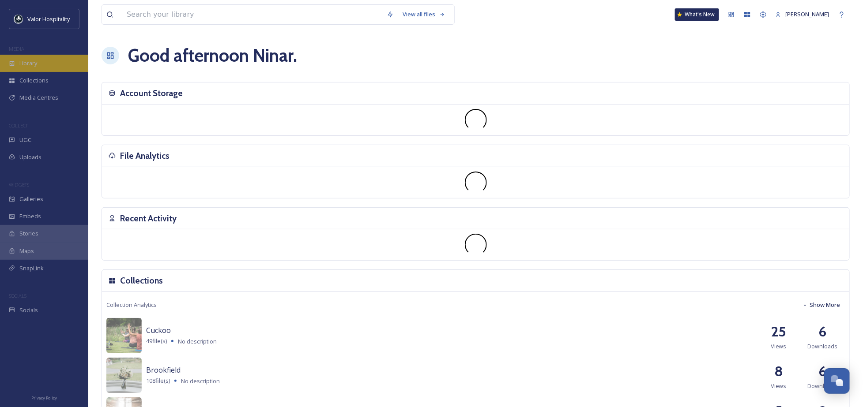 Image resolution: width=863 pixels, height=407 pixels. What do you see at coordinates (158, 381) in the screenshot?
I see `span: 108 file(s)` at bounding box center [158, 381].